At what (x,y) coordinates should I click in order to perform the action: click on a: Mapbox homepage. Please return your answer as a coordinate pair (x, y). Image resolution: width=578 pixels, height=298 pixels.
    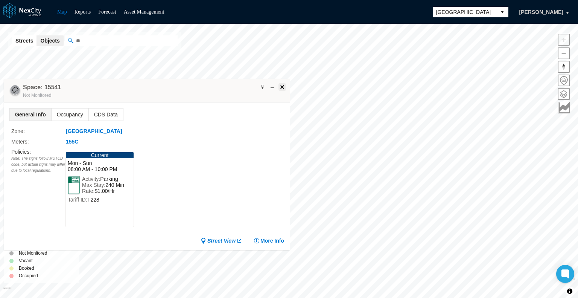
    Looking at the image, I should click on (8, 291).